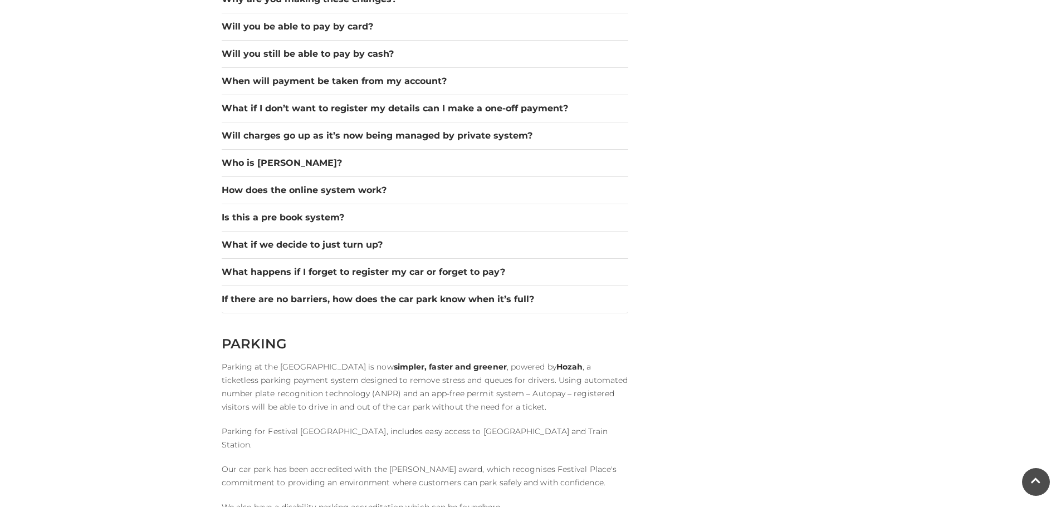 This screenshot has width=1061, height=507. Describe the element at coordinates (450, 367) in the screenshot. I see `strong: simpler, faster and greener` at that location.